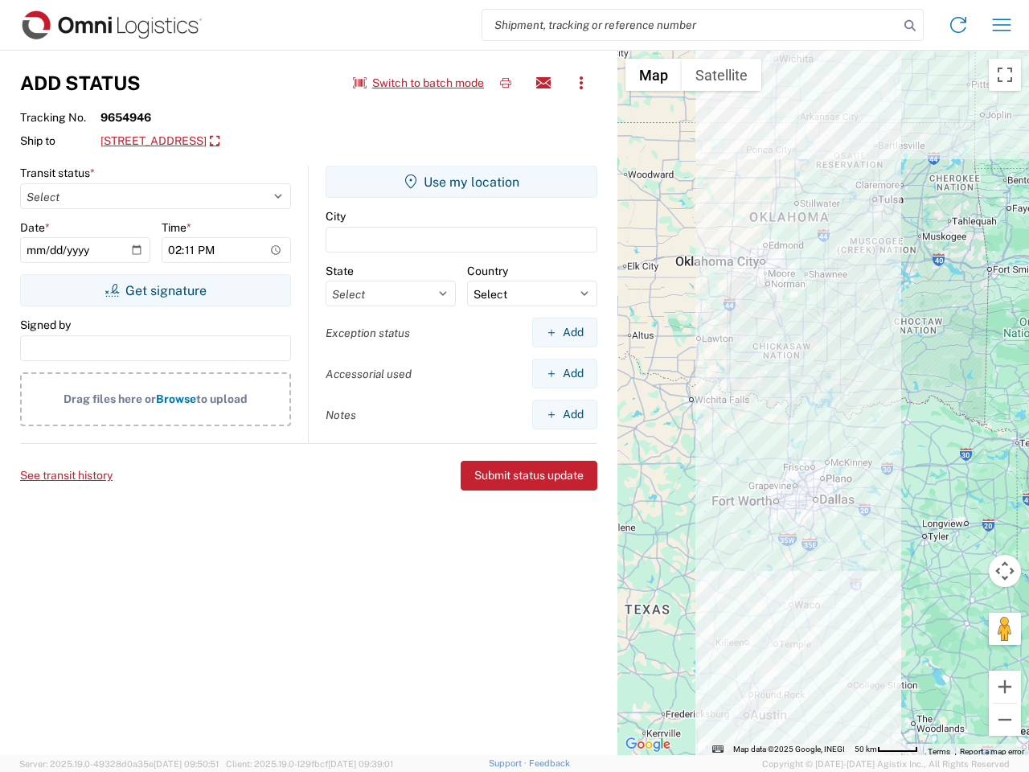 The height and width of the screenshot is (772, 1029). I want to click on span: Drag files here or, so click(109, 399).